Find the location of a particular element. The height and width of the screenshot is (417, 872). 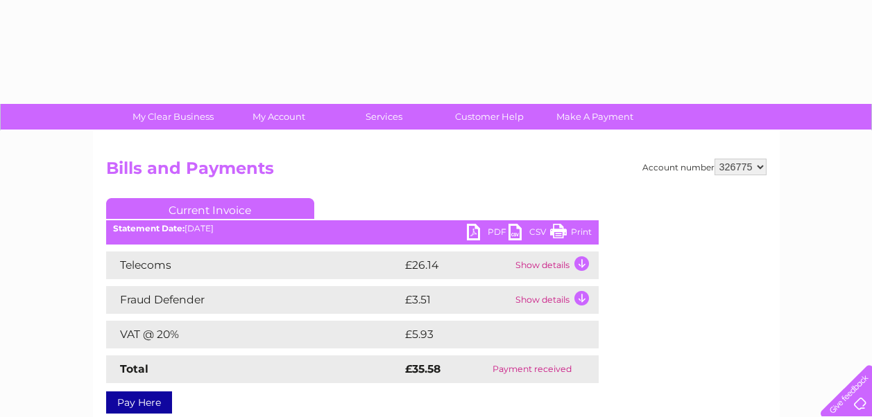

a: Customer Help is located at coordinates (489, 117).